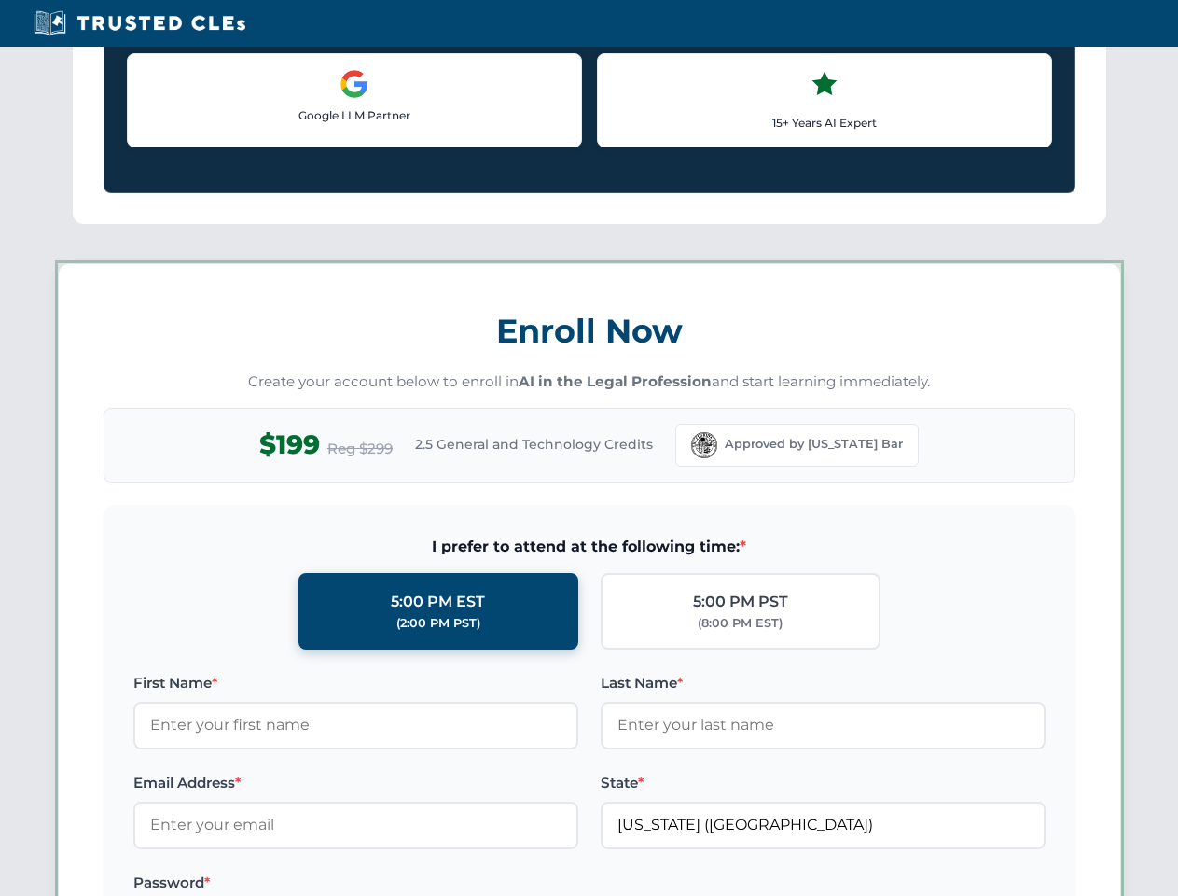  I want to click on span: 2.5 General and Technology Credits, so click(534, 444).